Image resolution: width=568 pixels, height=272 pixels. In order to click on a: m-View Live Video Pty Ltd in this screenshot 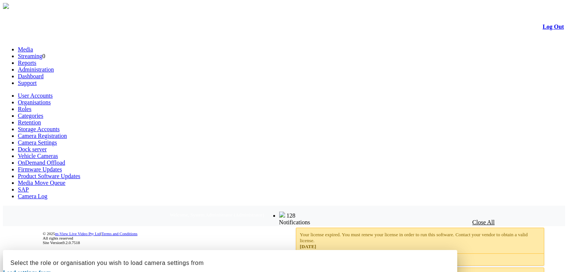, I will do `click(78, 233)`.